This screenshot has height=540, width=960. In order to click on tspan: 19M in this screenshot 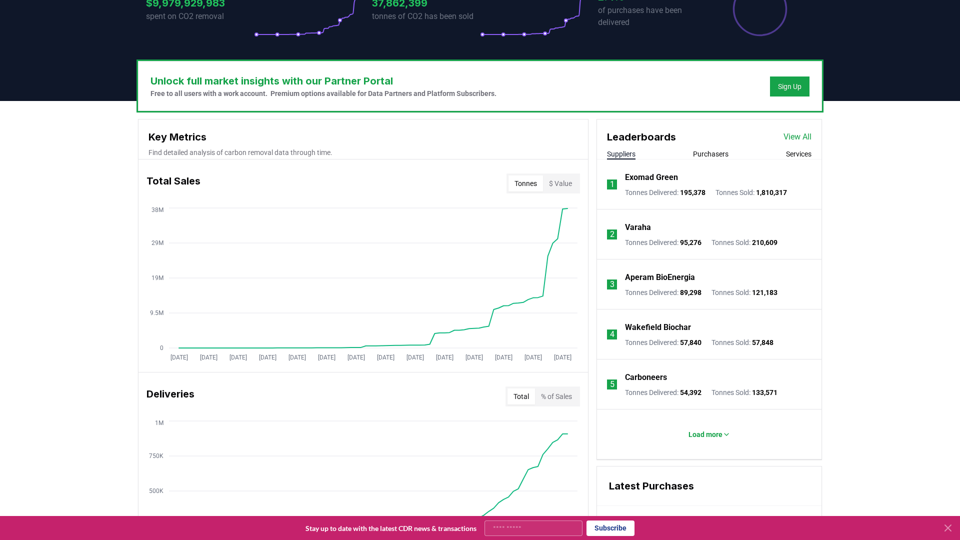, I will do `click(158, 278)`.